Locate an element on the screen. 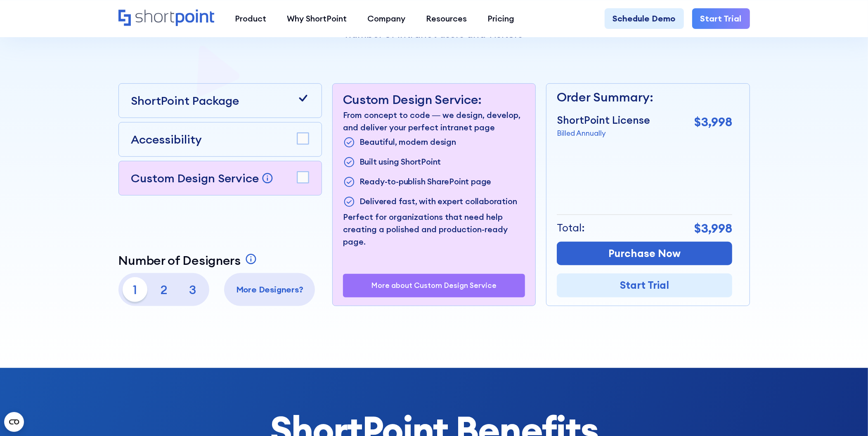 The height and width of the screenshot is (436, 868). div: Resources is located at coordinates (446, 19).